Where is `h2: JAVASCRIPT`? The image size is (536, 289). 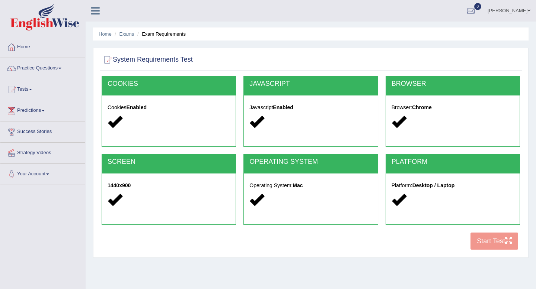
h2: JAVASCRIPT is located at coordinates (310, 84).